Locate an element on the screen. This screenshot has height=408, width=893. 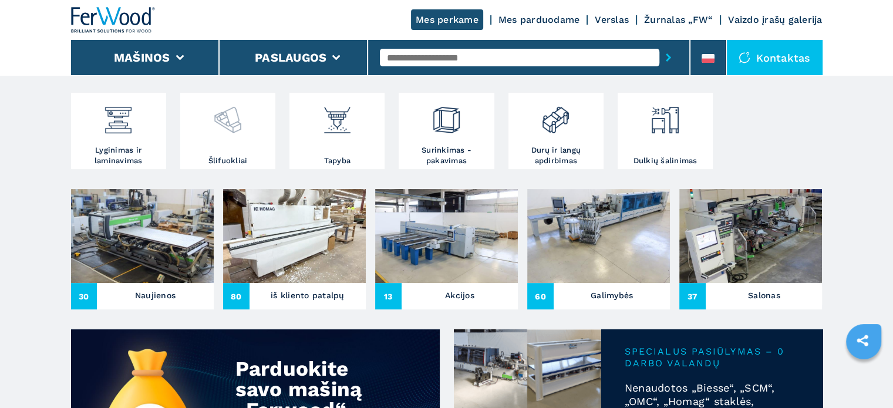
a: Salonas37Salonas is located at coordinates (750, 249).